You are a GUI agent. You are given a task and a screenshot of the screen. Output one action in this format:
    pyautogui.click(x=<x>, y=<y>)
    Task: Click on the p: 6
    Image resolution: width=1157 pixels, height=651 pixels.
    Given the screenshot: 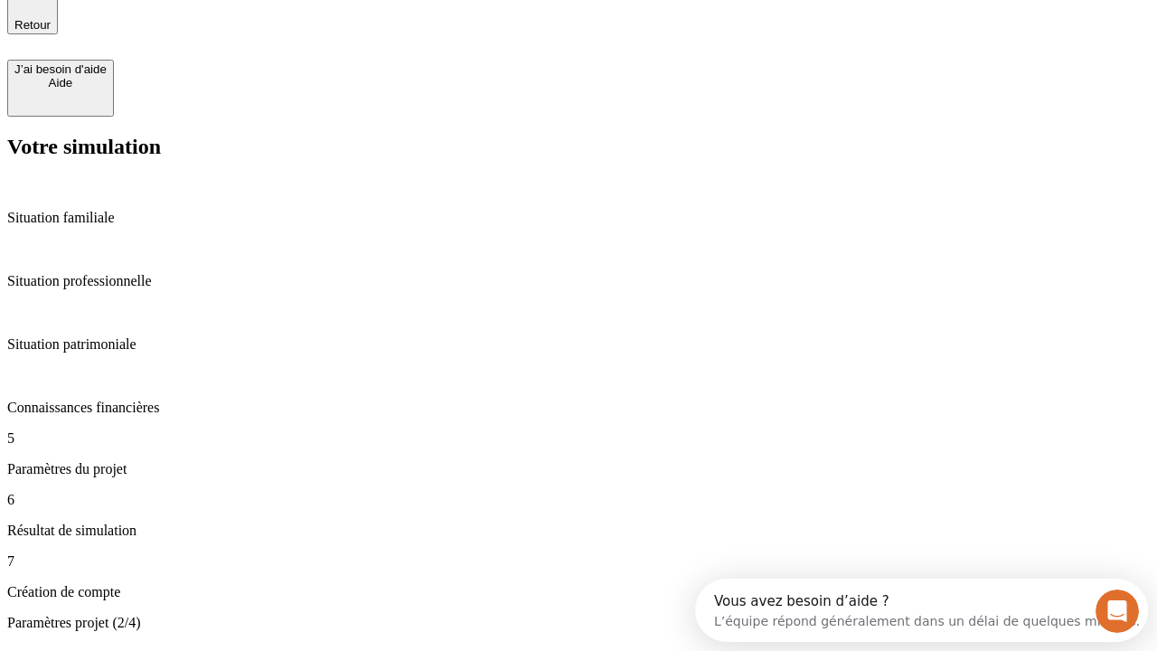 What is the action you would take?
    pyautogui.click(x=578, y=500)
    